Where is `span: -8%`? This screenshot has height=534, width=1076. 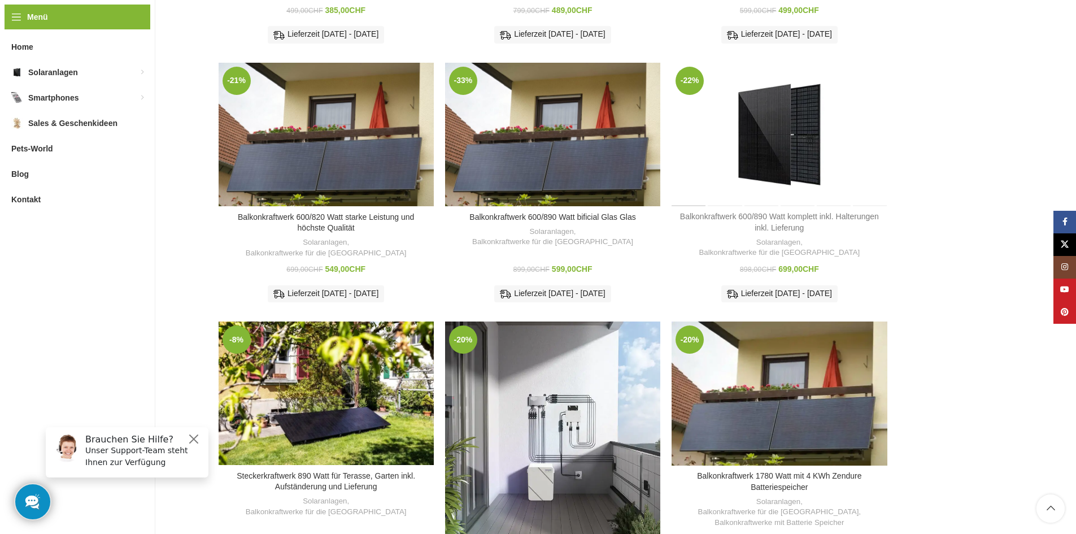 span: -8% is located at coordinates (237, 339).